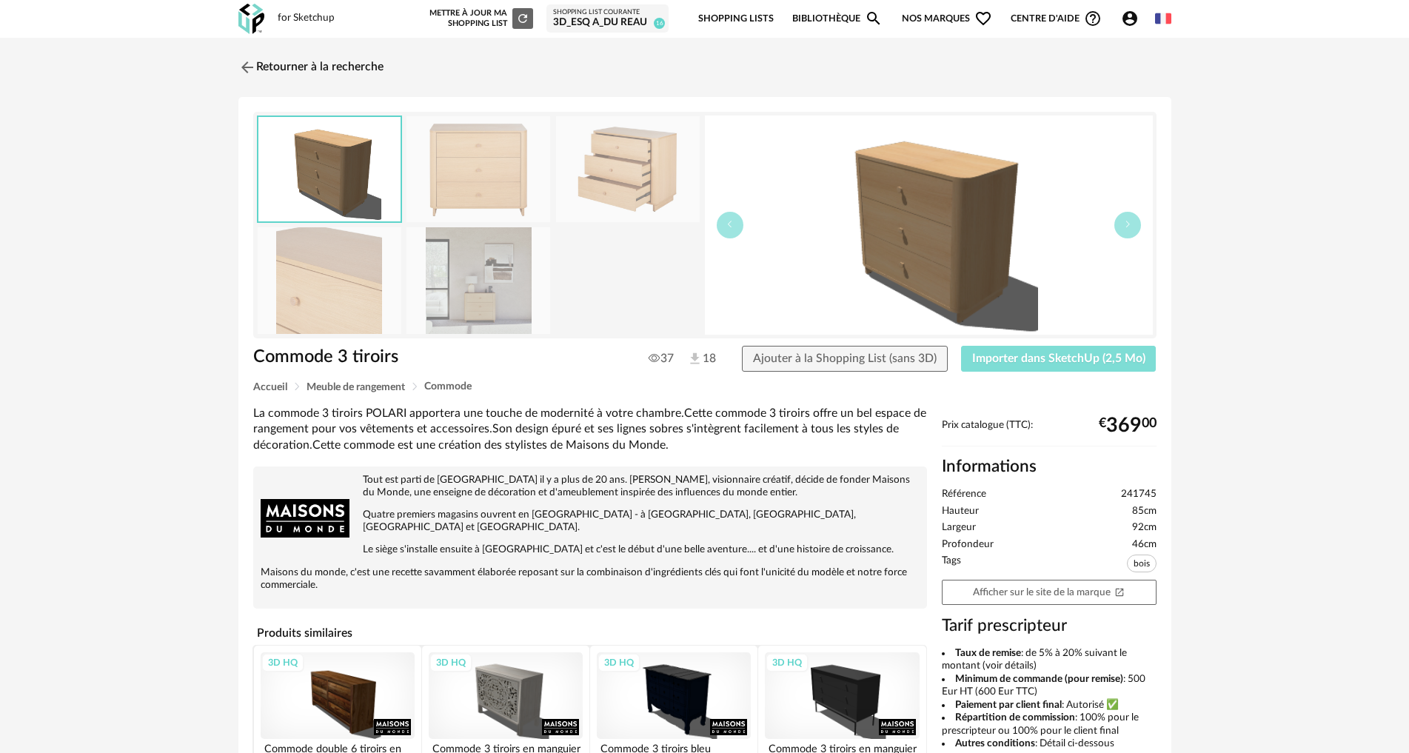 This screenshot has height=753, width=1409. I want to click on li: : 500 Eur HT (600 Eur TTC), so click(1049, 686).